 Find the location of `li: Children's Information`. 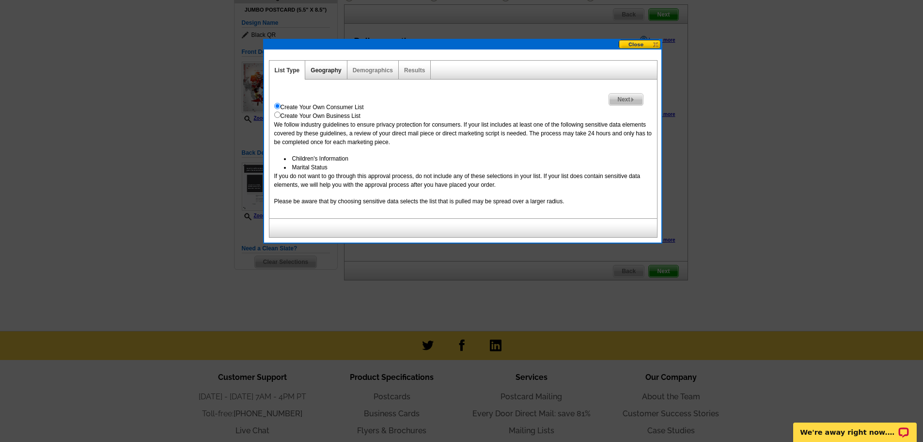

li: Children's Information is located at coordinates (468, 158).